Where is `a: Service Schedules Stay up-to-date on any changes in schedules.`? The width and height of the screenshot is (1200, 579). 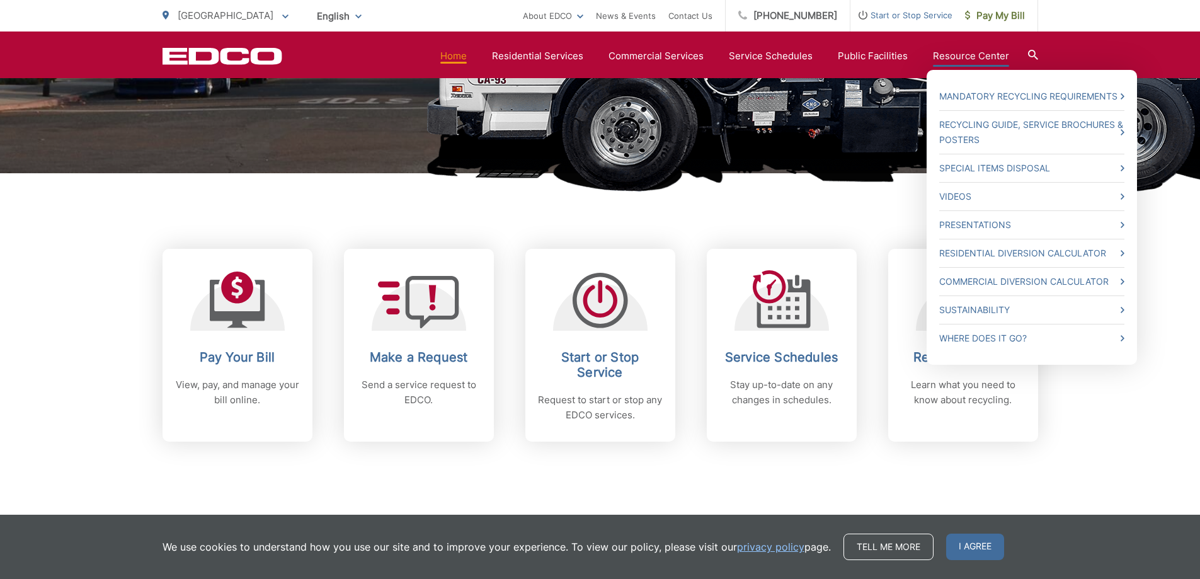 a: Service Schedules Stay up-to-date on any changes in schedules. is located at coordinates (782, 345).